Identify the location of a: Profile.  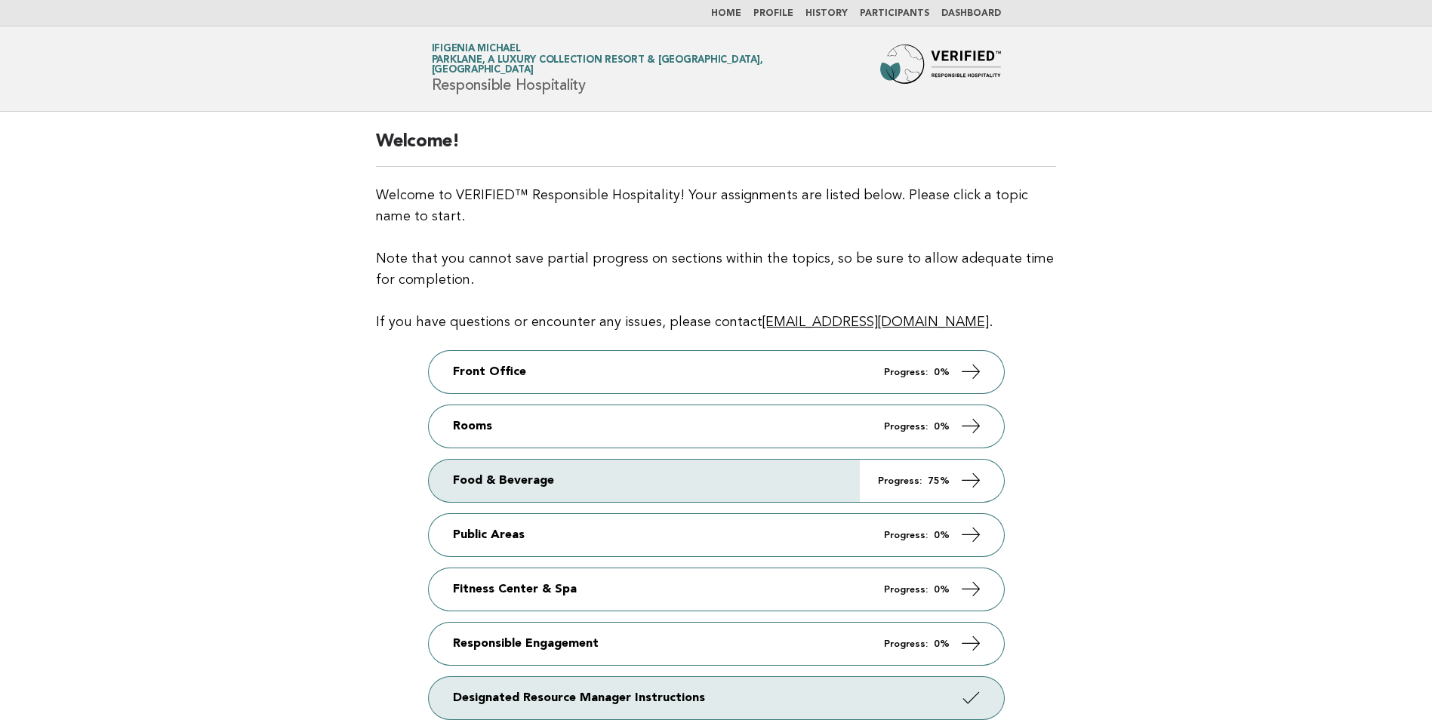
(773, 14).